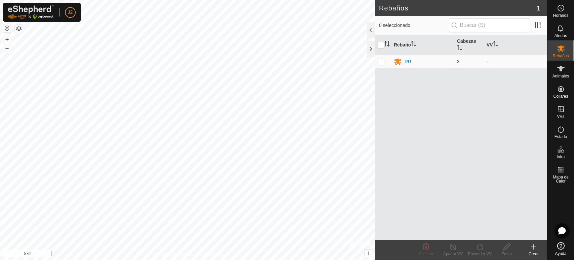 This screenshot has width=574, height=260. Describe the element at coordinates (408, 62) in the screenshot. I see `div: RR` at that location.